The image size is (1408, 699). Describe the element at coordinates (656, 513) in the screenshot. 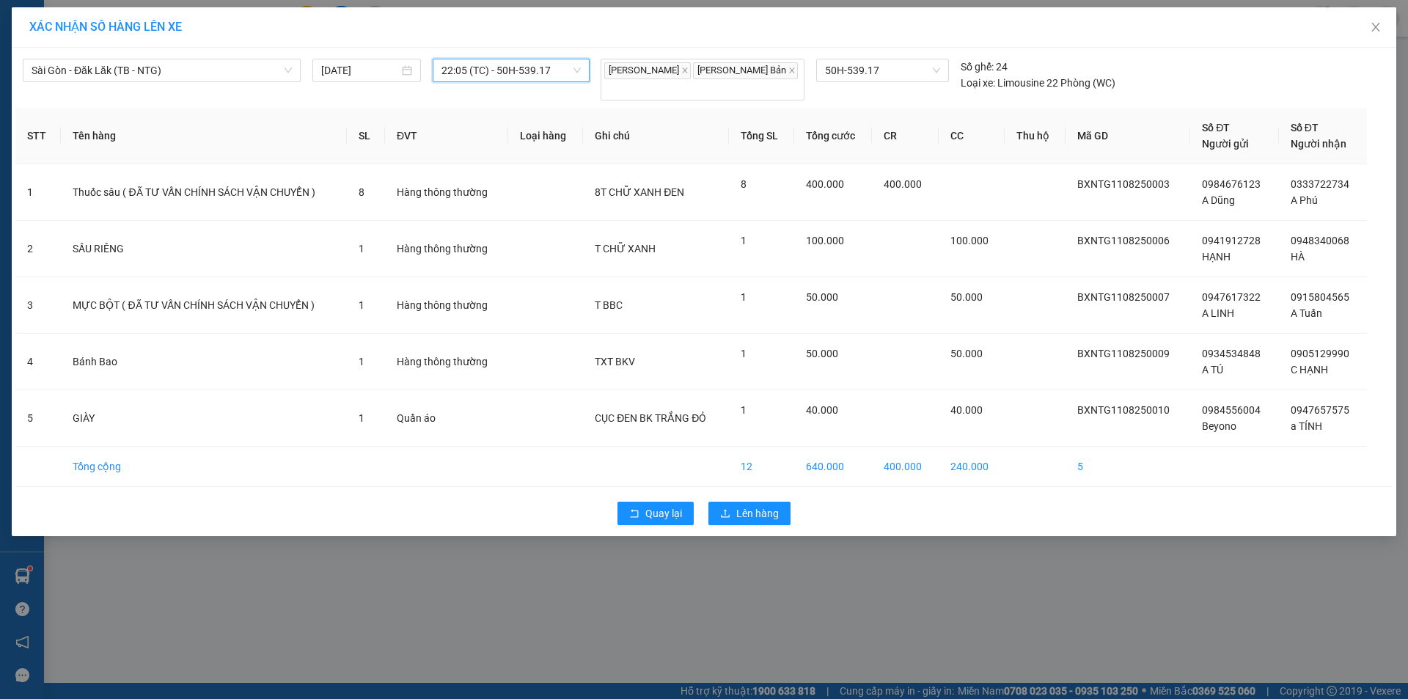

I see `button: rollbackQuay lại` at that location.